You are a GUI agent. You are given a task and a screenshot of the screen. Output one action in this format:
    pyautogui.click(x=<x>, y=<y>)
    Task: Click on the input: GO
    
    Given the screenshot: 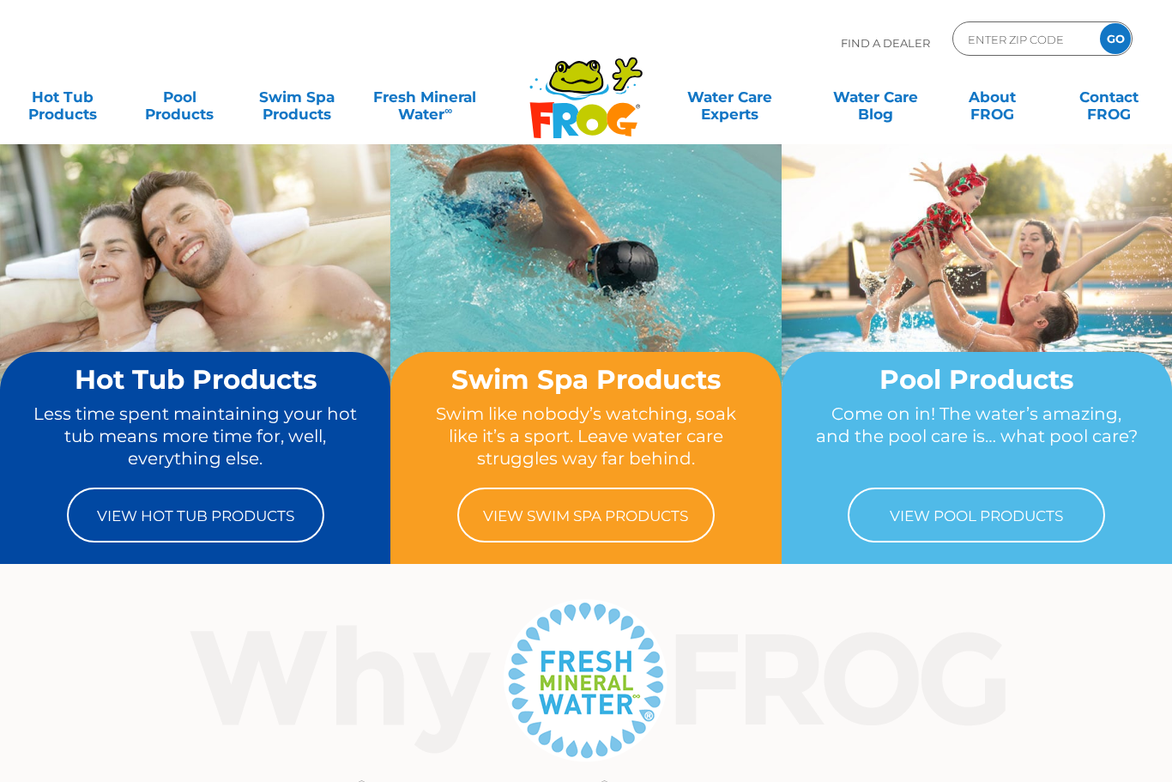 What is the action you would take?
    pyautogui.click(x=1115, y=39)
    